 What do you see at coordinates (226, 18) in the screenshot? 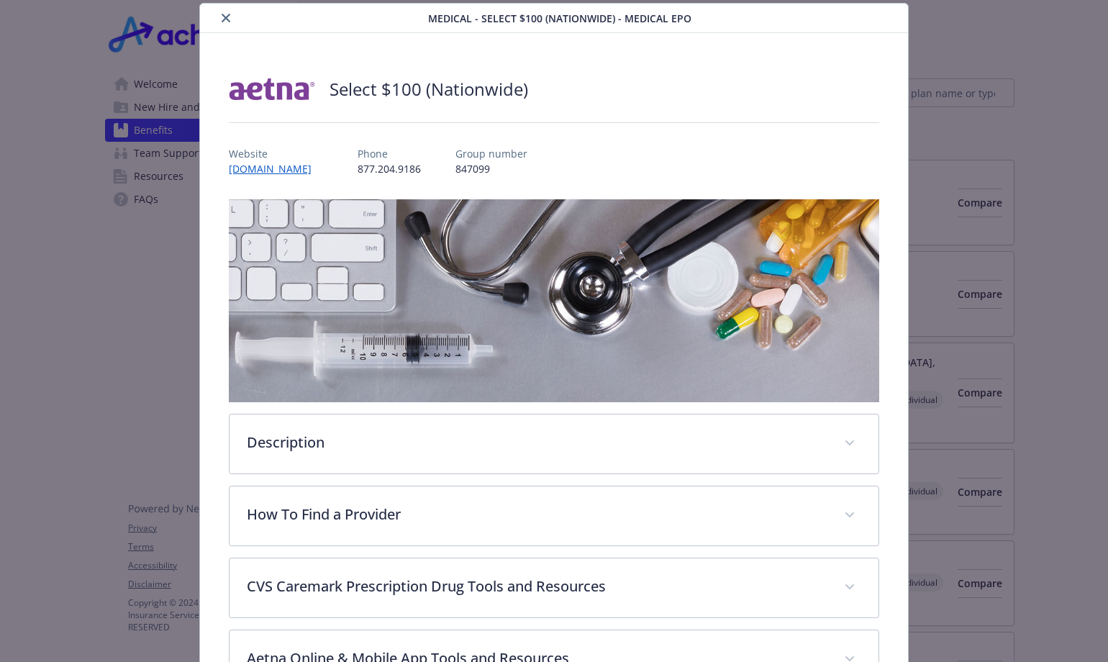
I see `button: close` at bounding box center [226, 18].